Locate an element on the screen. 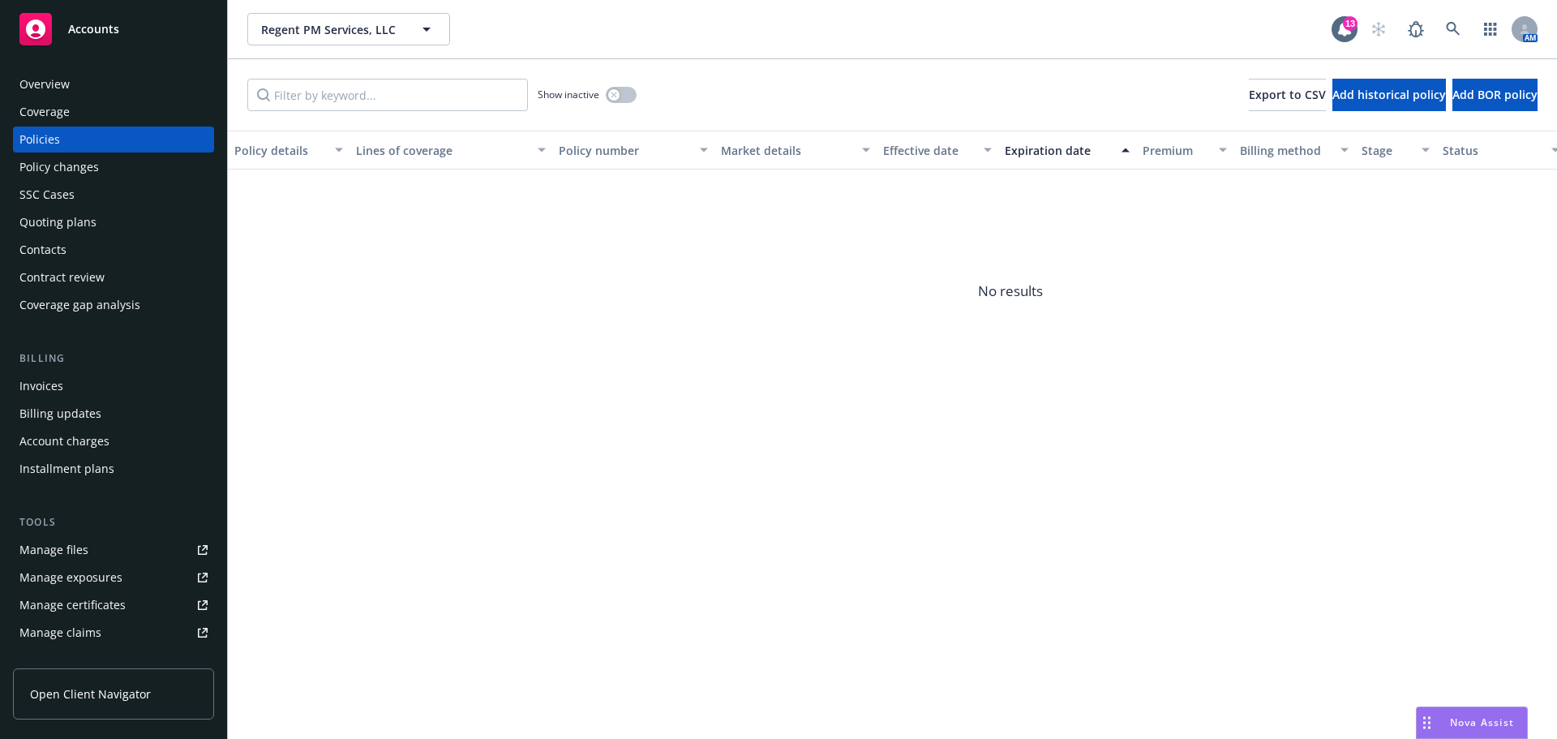 The height and width of the screenshot is (739, 1557). span: Add historical policy is located at coordinates (1389, 94).